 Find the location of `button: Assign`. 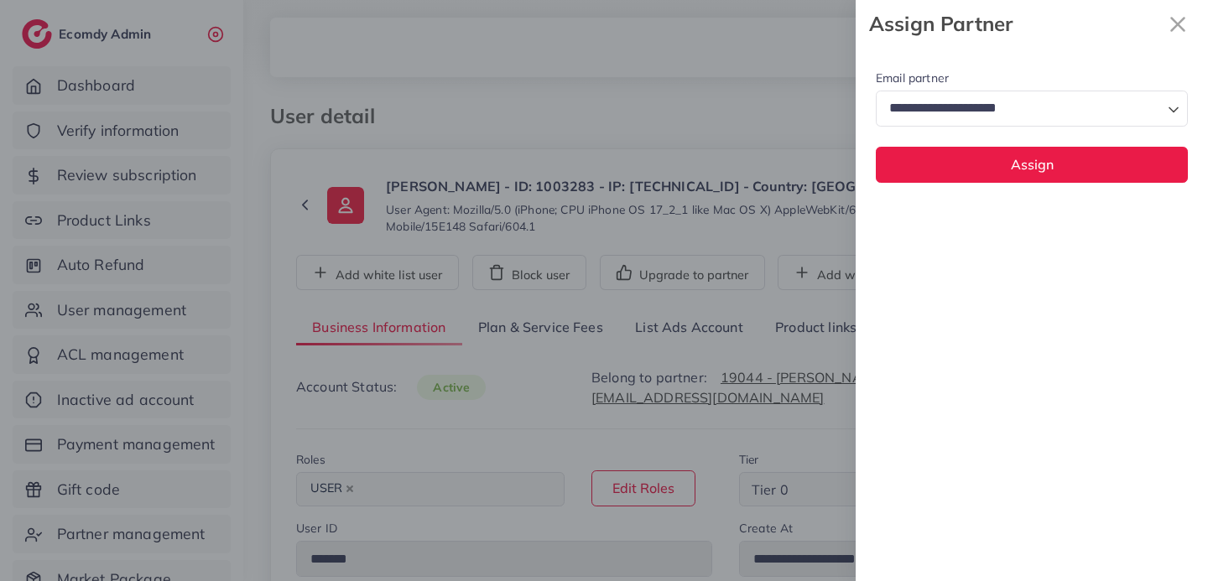

button: Assign is located at coordinates (1032, 164).